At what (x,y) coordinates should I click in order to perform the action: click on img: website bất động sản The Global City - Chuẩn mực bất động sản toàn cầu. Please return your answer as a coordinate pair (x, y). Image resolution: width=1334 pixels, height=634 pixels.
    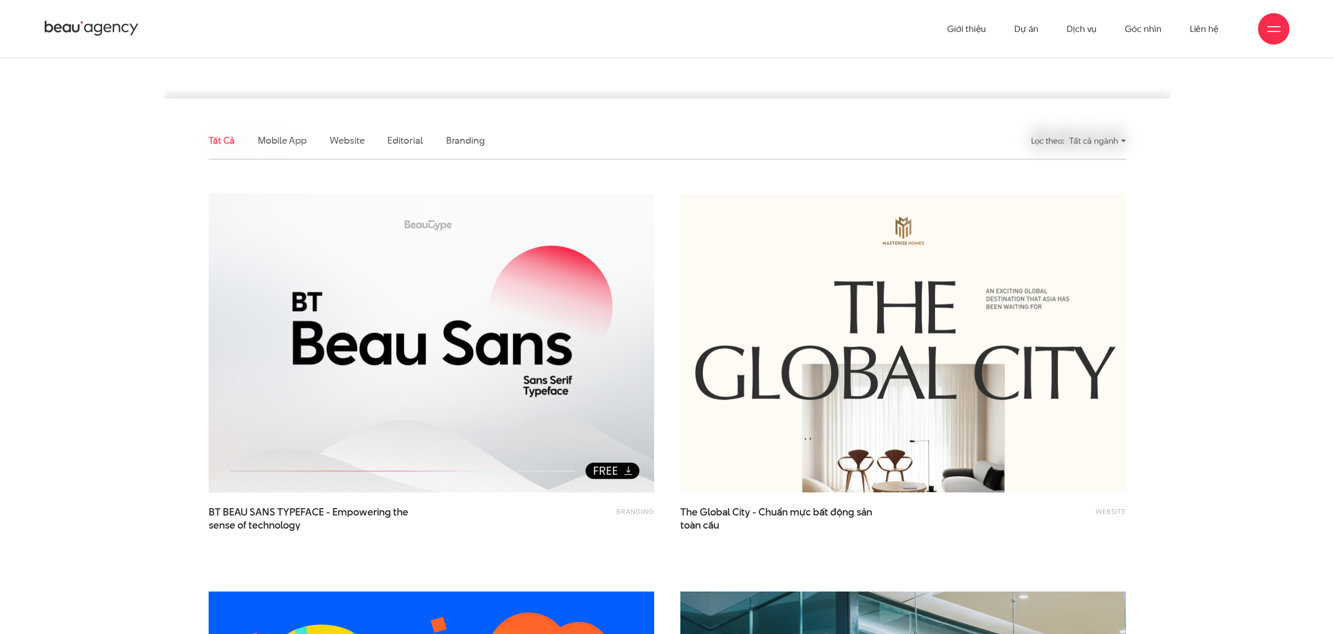
    Looking at the image, I should click on (903, 343).